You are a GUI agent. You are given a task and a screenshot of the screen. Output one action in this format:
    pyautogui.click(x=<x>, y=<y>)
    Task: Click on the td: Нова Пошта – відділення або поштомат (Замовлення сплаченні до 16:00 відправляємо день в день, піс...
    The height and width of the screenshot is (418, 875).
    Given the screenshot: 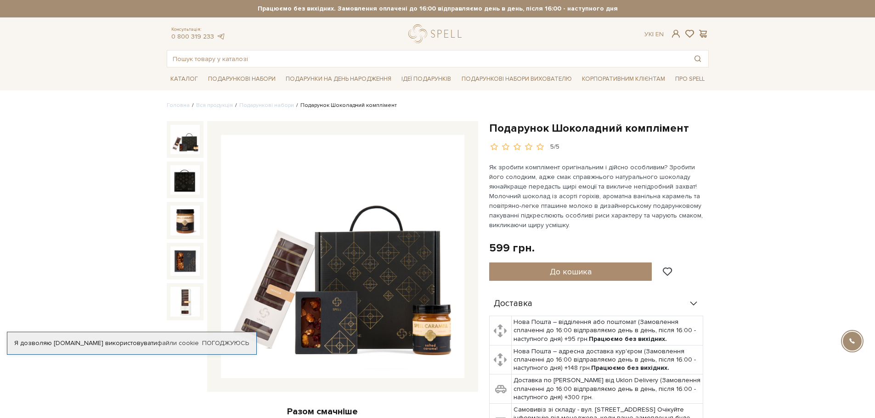 What is the action you would take?
    pyautogui.click(x=607, y=331)
    